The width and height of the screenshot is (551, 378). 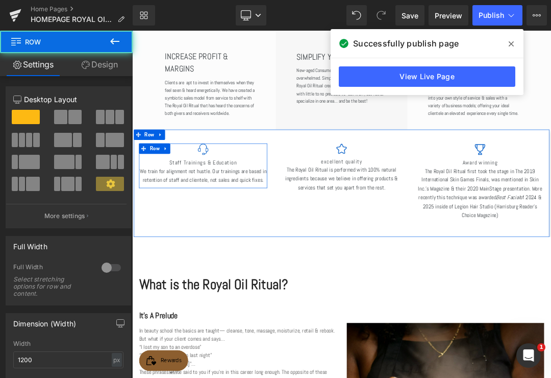 I want to click on div: Width, so click(x=68, y=343).